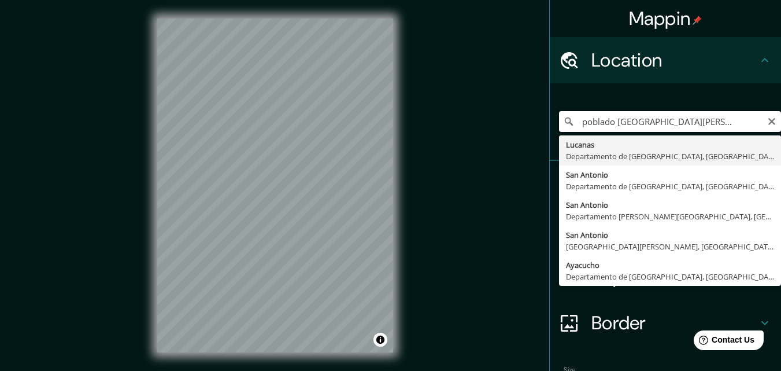  What do you see at coordinates (670, 145) in the screenshot?
I see `div: Lucanas` at bounding box center [670, 145].